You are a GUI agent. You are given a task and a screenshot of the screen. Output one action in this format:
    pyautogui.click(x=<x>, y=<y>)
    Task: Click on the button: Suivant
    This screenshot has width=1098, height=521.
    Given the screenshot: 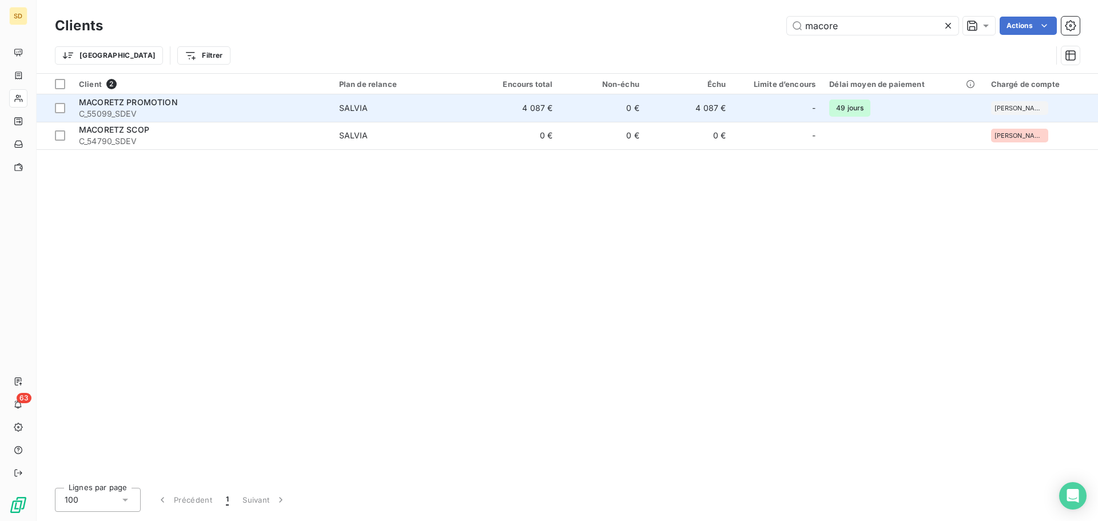 What is the action you would take?
    pyautogui.click(x=264, y=500)
    